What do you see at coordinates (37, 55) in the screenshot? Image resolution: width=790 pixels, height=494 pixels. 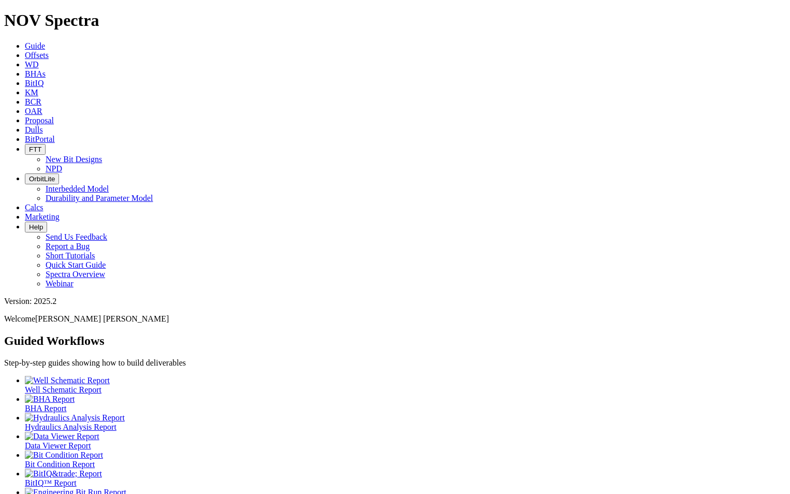 I see `a: Offsets` at bounding box center [37, 55].